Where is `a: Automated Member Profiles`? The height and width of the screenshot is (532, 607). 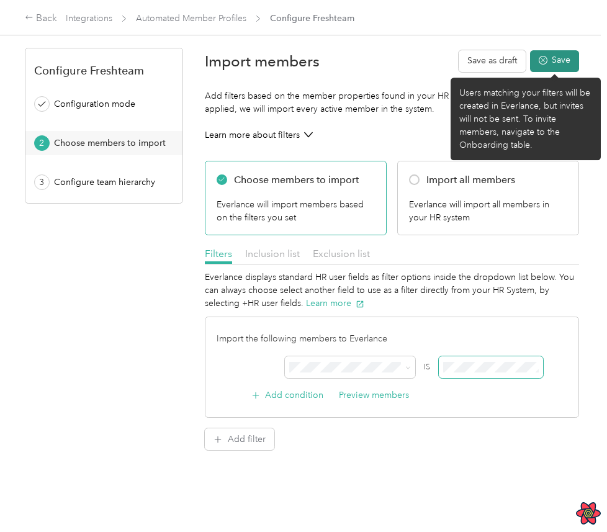 a: Automated Member Profiles is located at coordinates (191, 18).